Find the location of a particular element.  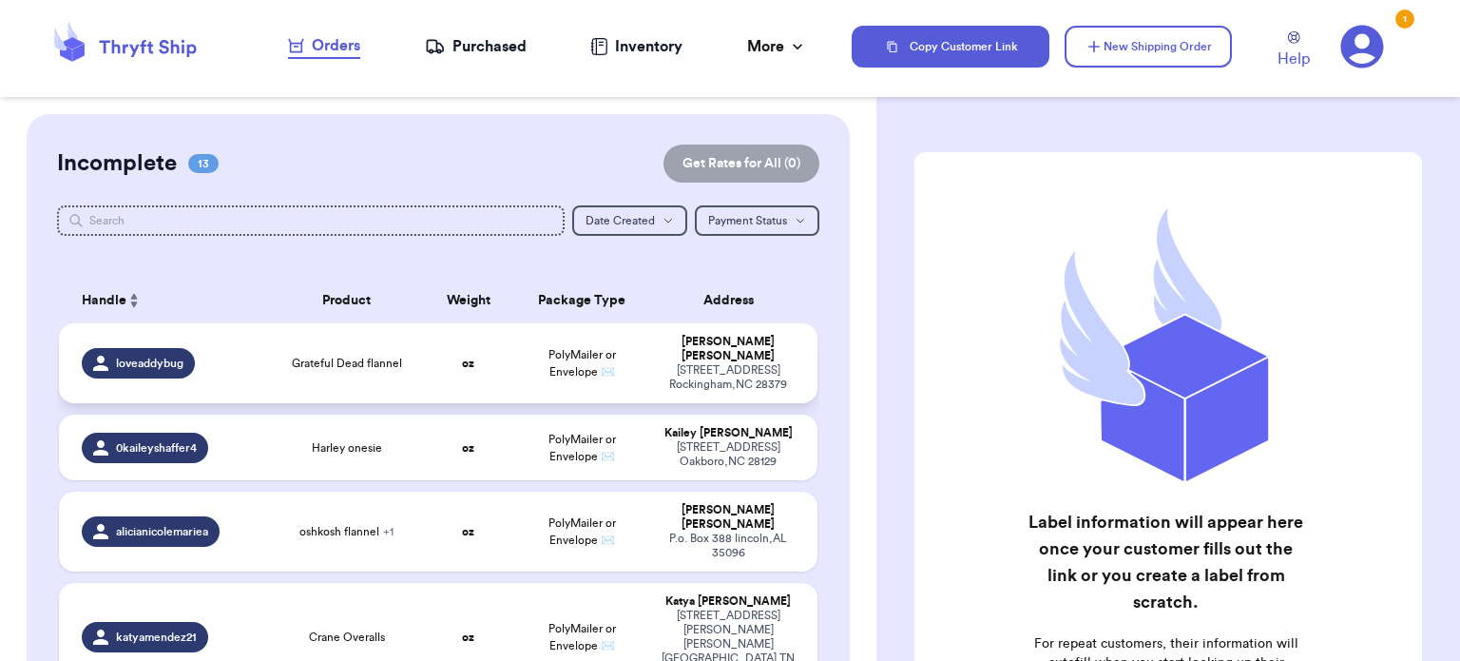

span: alicianicolemariea is located at coordinates (162, 531).